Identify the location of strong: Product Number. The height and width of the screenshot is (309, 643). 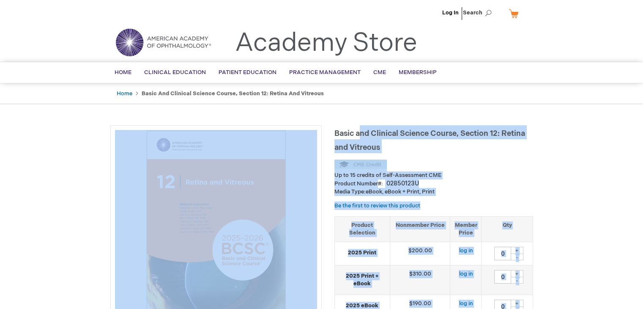
(358, 183).